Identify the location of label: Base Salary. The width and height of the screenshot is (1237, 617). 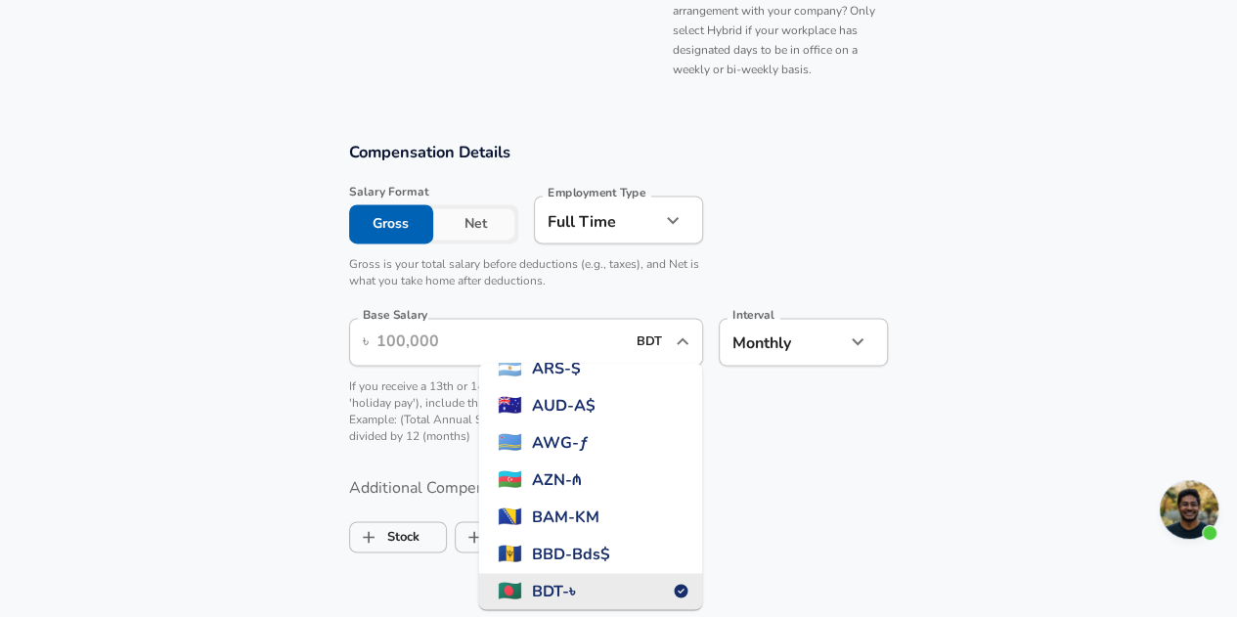
(395, 315).